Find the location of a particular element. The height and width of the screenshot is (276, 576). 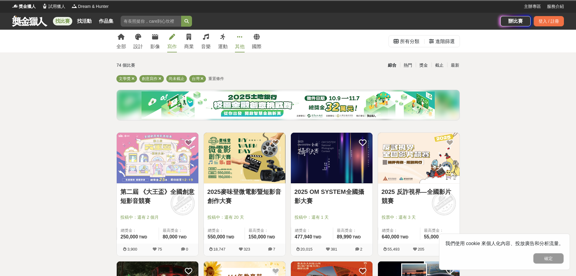

span: 2 is located at coordinates (361, 249).